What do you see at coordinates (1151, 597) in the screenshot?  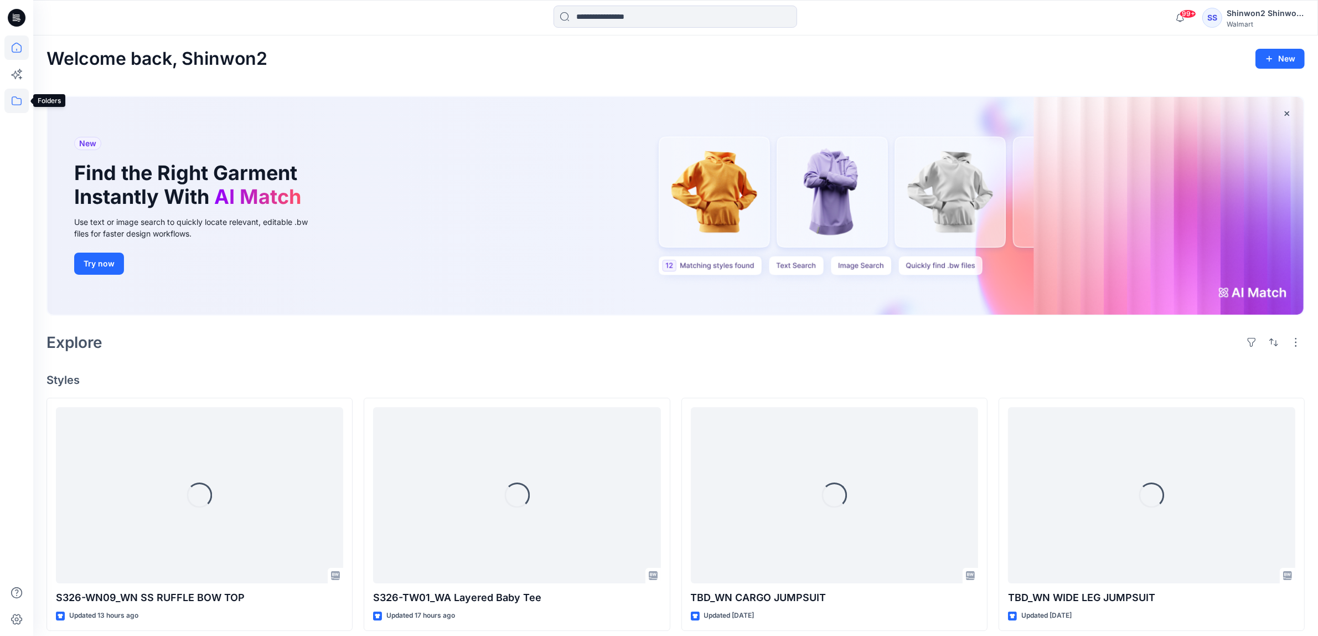 I see `p: TBD_WN WIDE LEG JUMPSUIT` at bounding box center [1151, 597].